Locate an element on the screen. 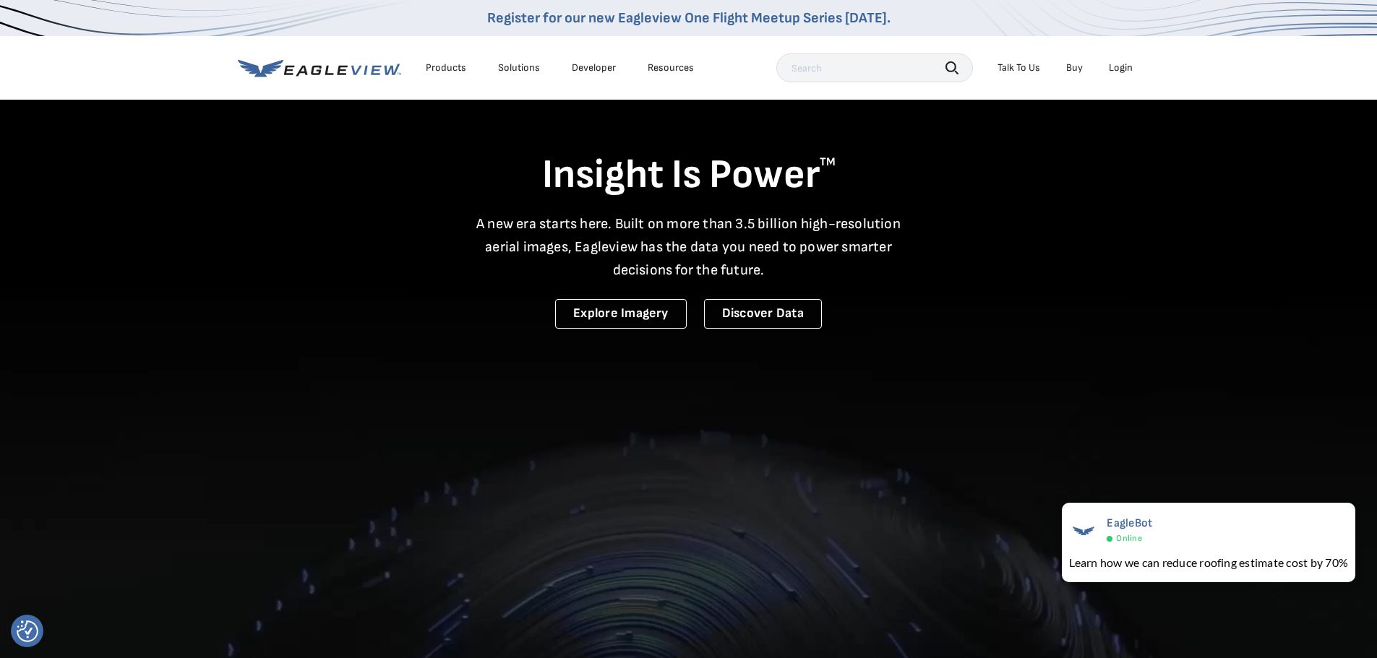  img: EagleBot is located at coordinates (1084, 531).